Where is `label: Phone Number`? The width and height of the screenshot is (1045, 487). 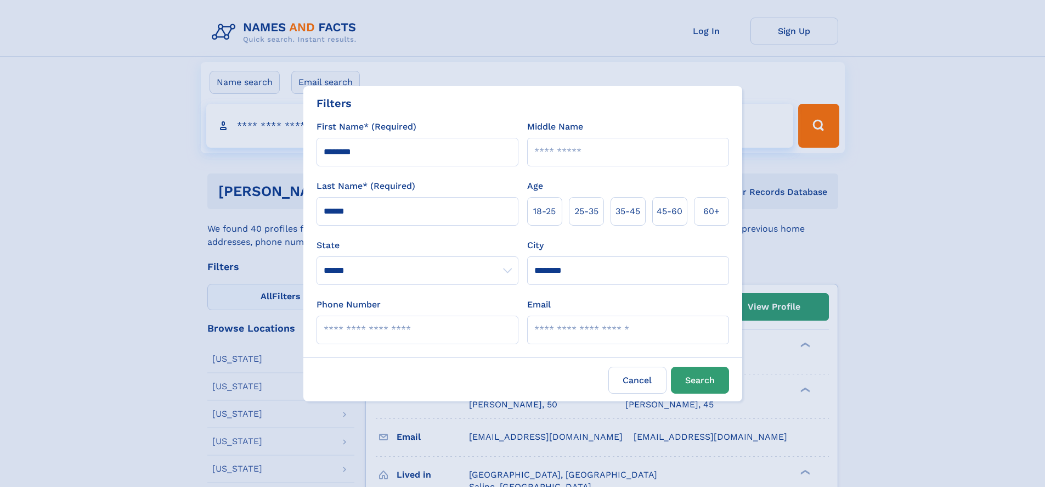 label: Phone Number is located at coordinates (348, 305).